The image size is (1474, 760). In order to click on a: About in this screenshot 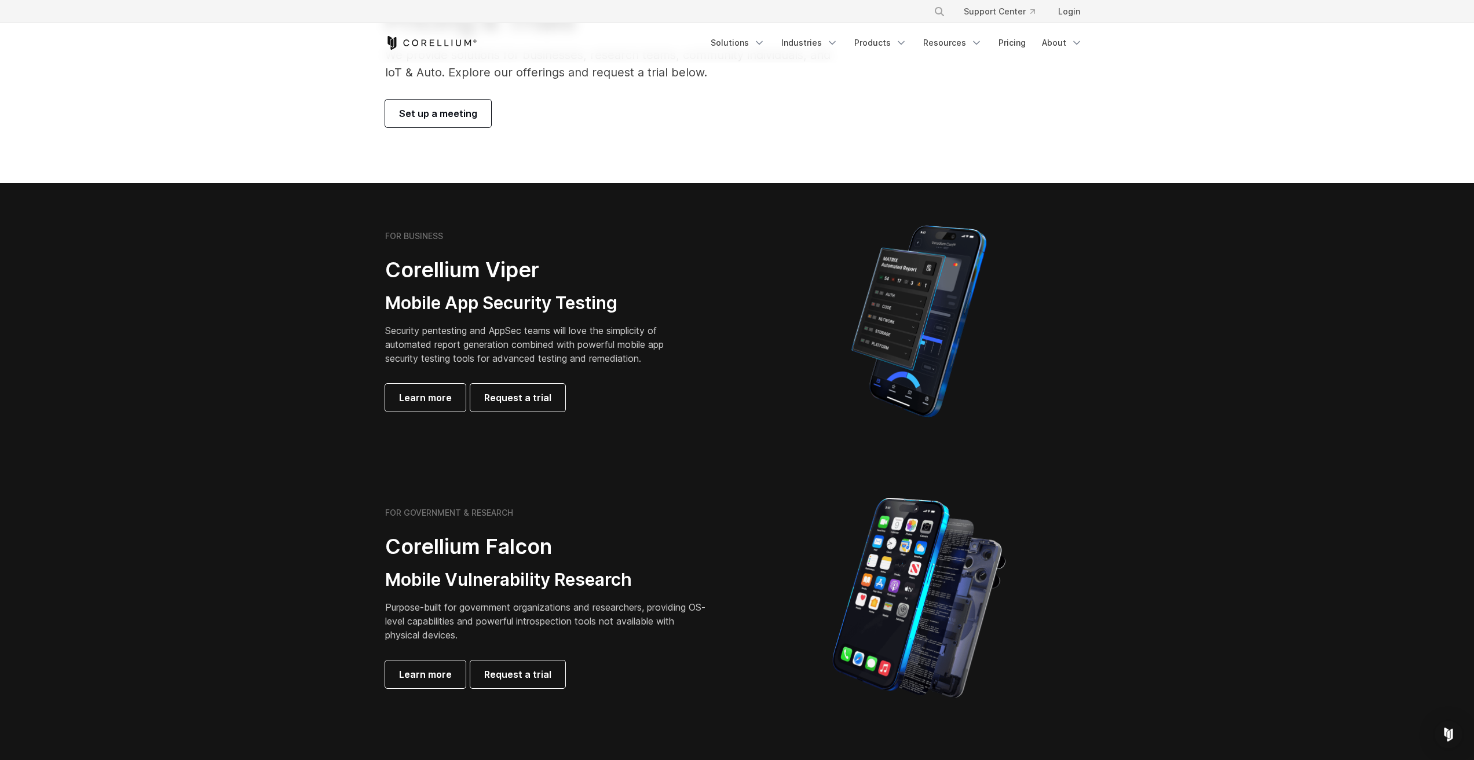, I will do `click(1062, 43)`.